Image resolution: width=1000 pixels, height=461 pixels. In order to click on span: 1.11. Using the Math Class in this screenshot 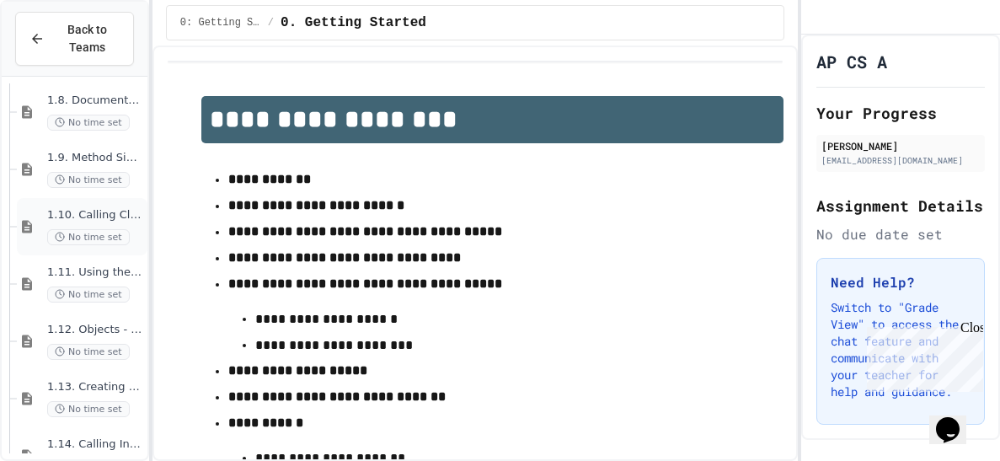, I will do `click(95, 272)`.